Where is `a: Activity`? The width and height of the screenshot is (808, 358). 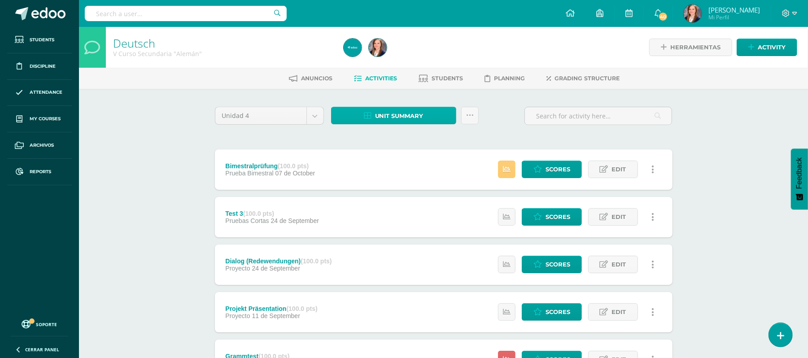
a: Activity is located at coordinates (767, 47).